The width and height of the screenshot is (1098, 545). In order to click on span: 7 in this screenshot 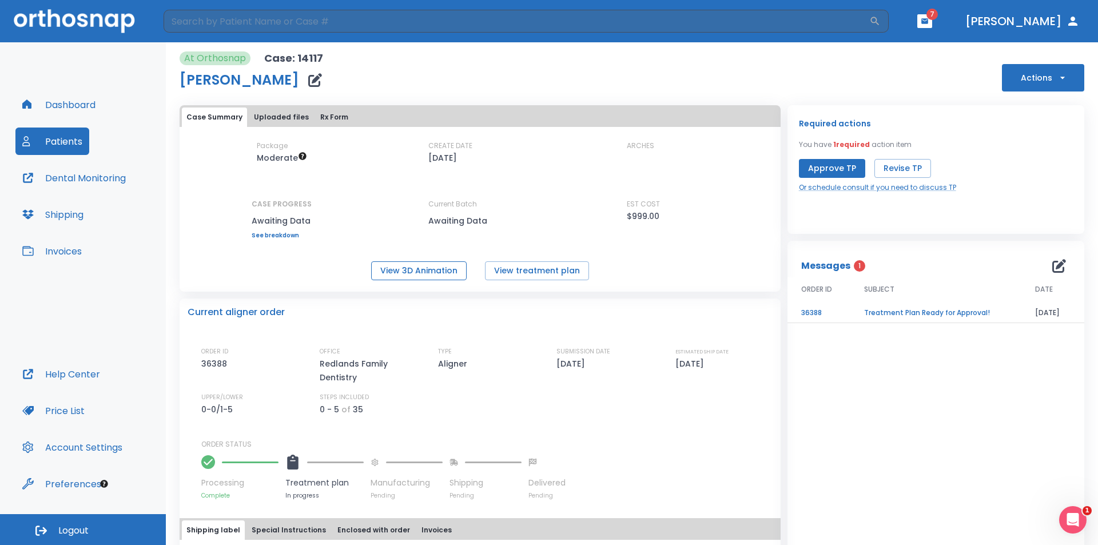, I will do `click(932, 14)`.